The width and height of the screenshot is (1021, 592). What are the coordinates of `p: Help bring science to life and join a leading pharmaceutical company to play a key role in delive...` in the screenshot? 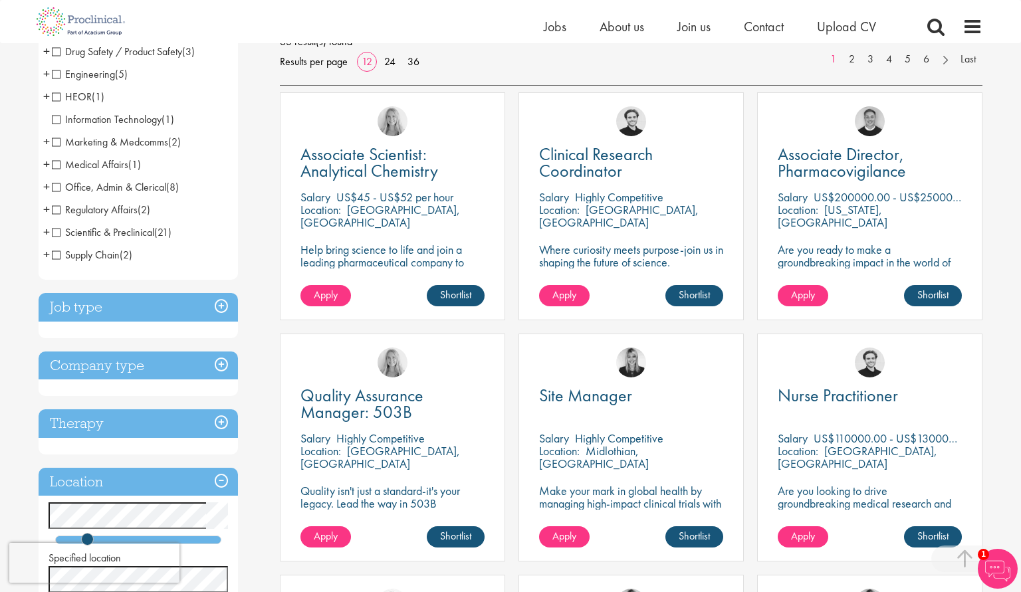 It's located at (392, 274).